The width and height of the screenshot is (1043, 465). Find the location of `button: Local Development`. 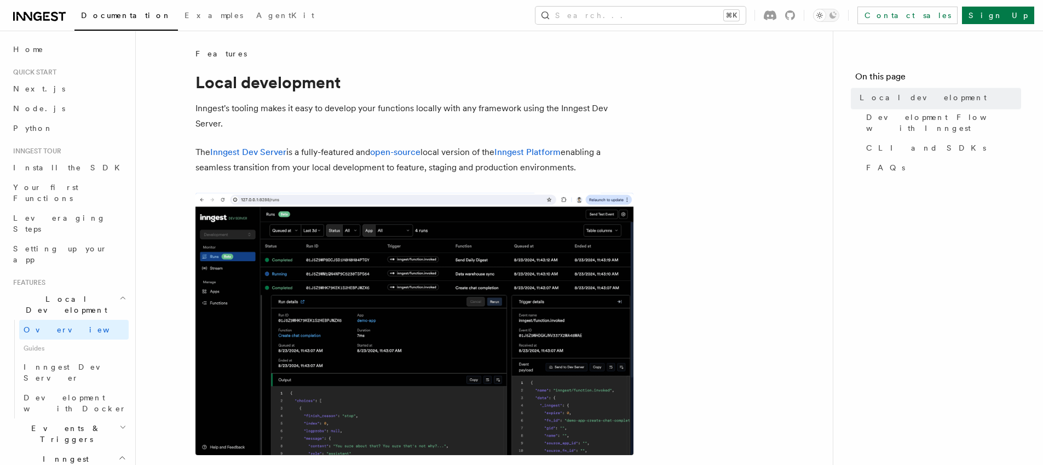

button: Local Development is located at coordinates (68, 304).